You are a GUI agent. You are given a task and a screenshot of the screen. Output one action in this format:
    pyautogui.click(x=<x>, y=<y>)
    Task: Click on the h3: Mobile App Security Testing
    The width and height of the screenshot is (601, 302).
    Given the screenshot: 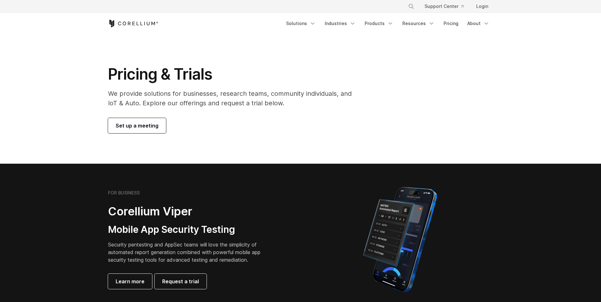 What is the action you would take?
    pyautogui.click(x=189, y=229)
    